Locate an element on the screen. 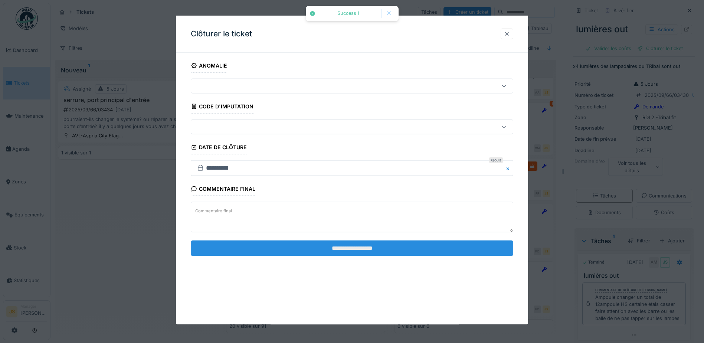 The image size is (704, 343). div: Success ! is located at coordinates (348, 13).